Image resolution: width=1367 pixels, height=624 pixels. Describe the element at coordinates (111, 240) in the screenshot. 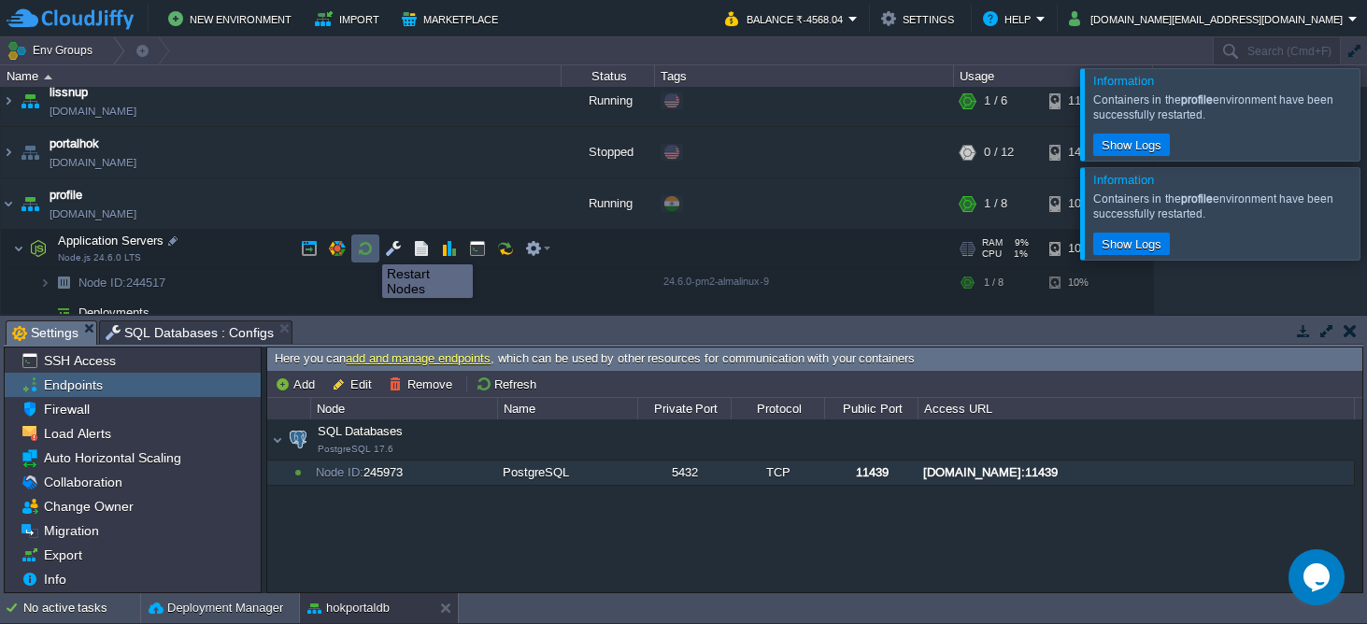

I see `span: Application Servers` at that location.